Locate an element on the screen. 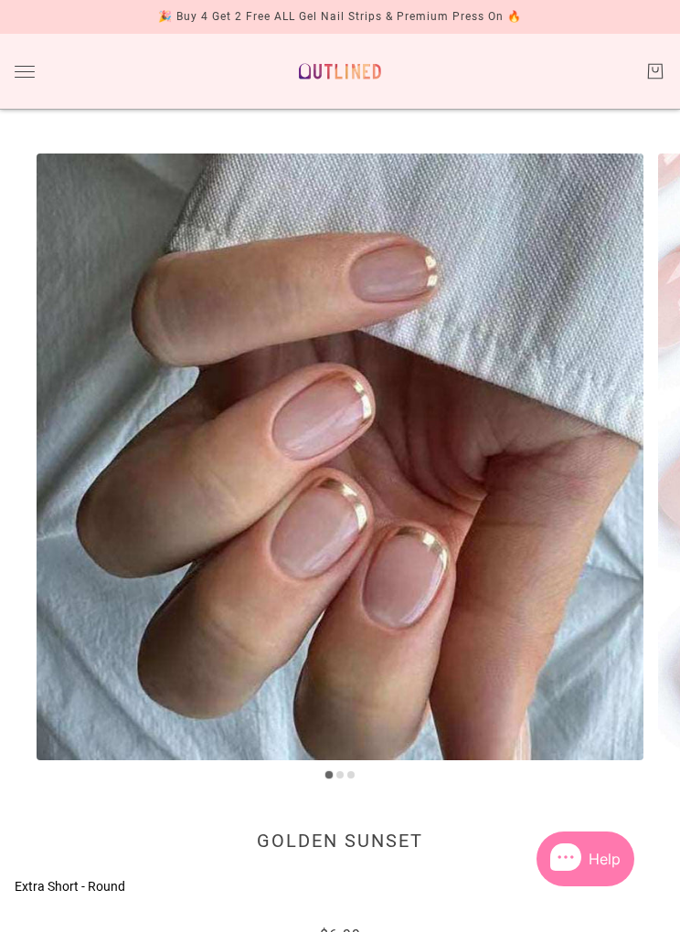 The image size is (680, 932). p: Extra Short - Round is located at coordinates (278, 886).